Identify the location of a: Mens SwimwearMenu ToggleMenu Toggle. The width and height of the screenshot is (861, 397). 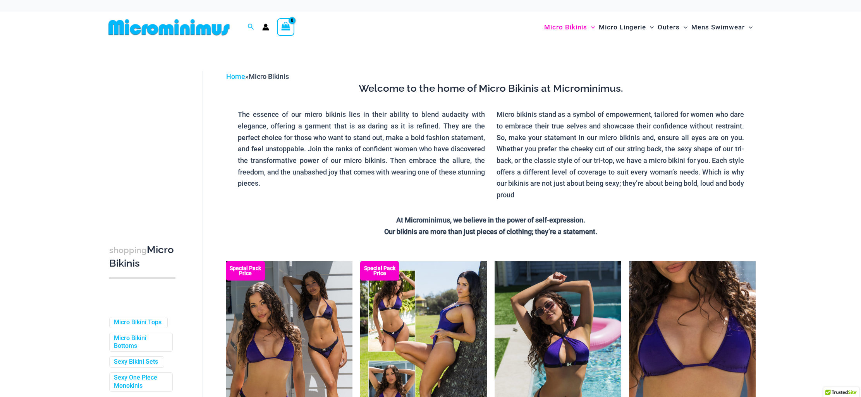
(722, 27).